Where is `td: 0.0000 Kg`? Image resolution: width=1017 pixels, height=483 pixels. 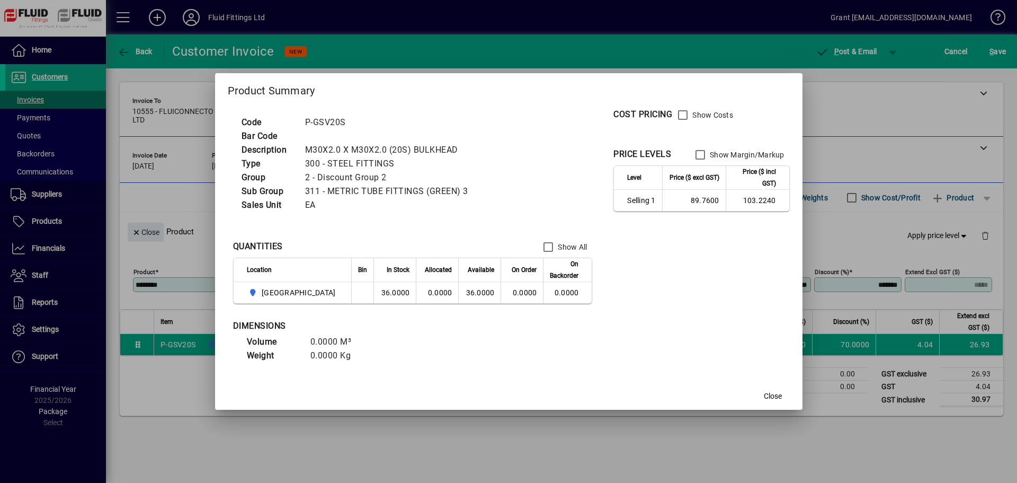 td: 0.0000 Kg is located at coordinates (337, 355).